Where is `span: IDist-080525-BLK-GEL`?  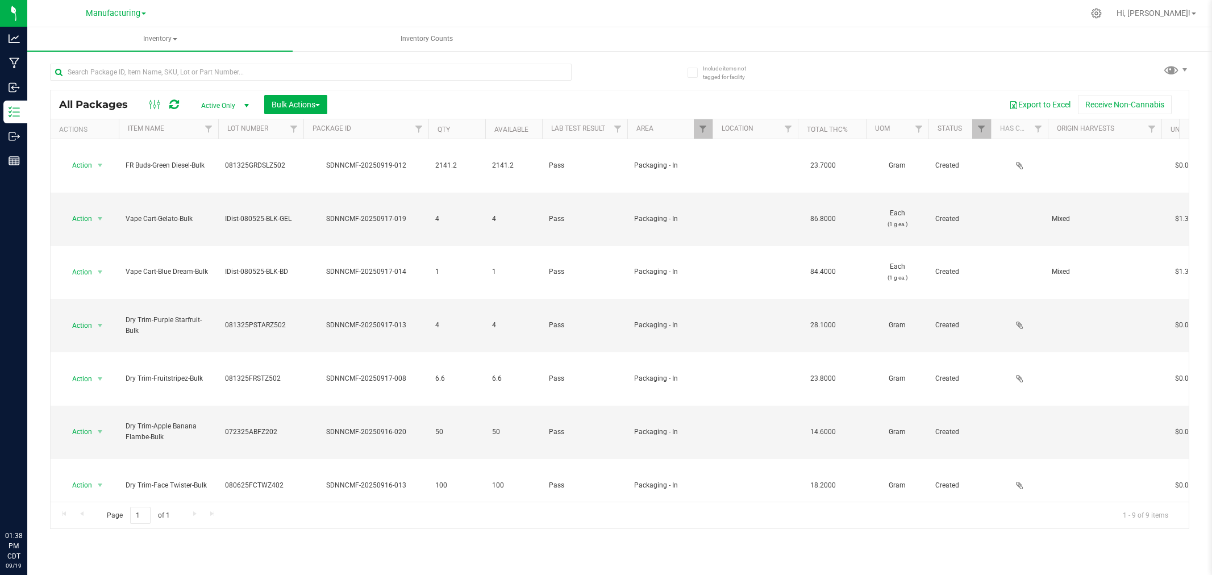
span: IDist-080525-BLK-GEL is located at coordinates (261, 219).